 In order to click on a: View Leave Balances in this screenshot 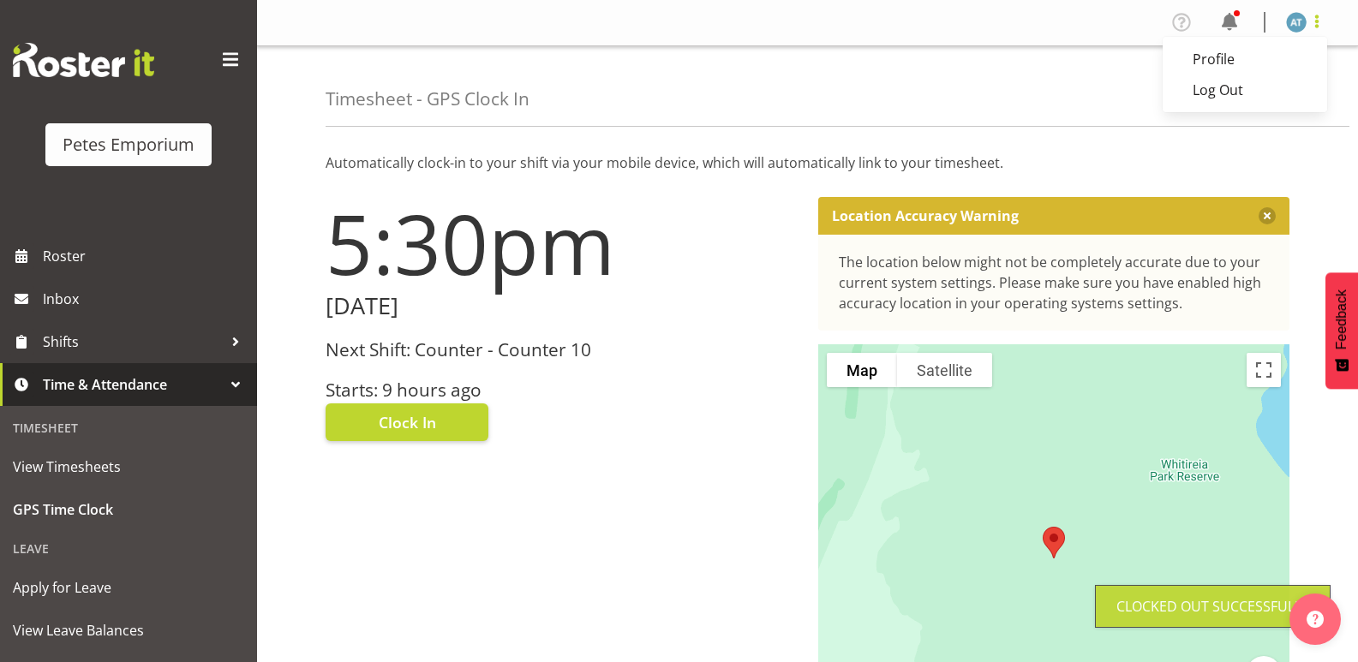, I will do `click(128, 630)`.